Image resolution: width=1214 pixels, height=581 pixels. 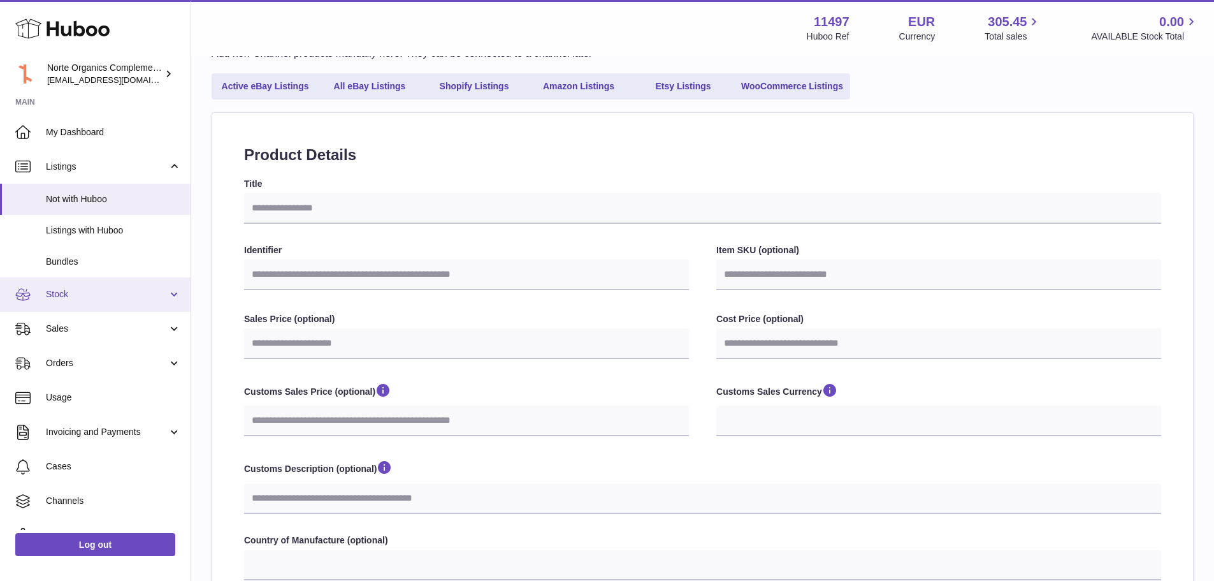 What do you see at coordinates (702, 540) in the screenshot?
I see `label: Country of Manufacture (optional)` at bounding box center [702, 540].